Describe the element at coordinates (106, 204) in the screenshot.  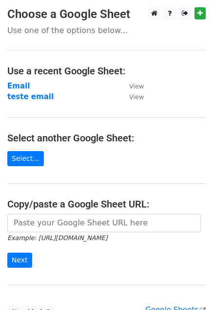
I see `h4: Copy/paste a Google Sheet URL:` at that location.